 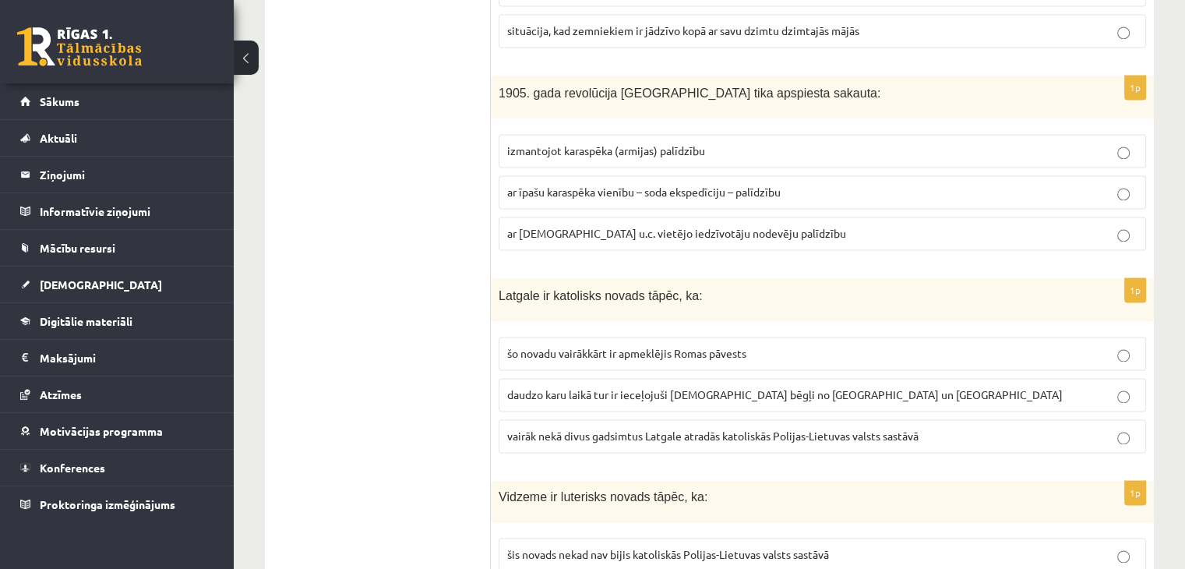 I want to click on span: Konferences, so click(x=72, y=468).